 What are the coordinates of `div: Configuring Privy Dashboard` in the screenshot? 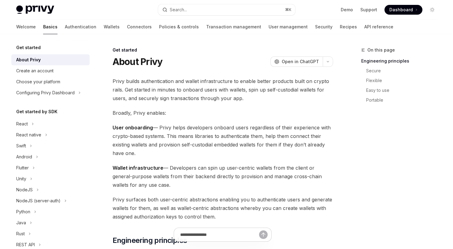 It's located at (45, 93).